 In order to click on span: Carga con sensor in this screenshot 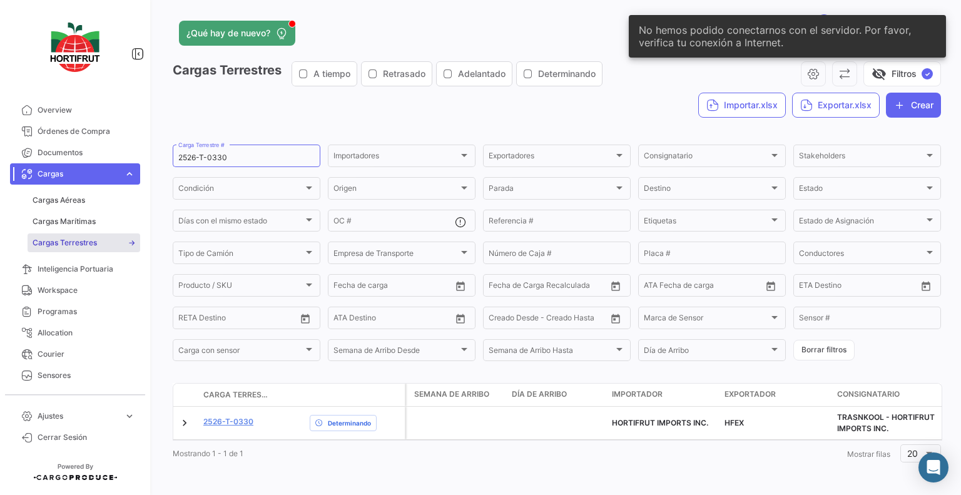, I will do `click(241, 352)`.